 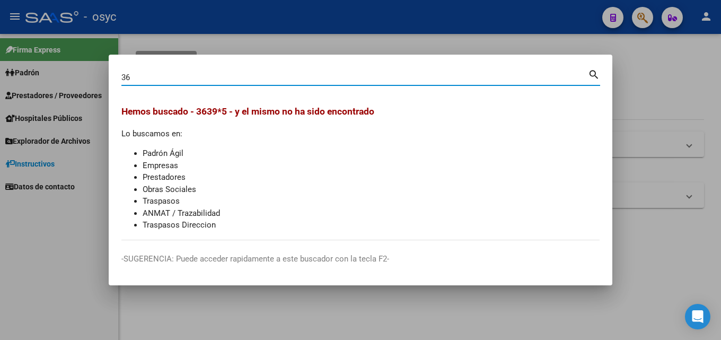 I want to click on div: Lo buscamos en:, so click(x=361, y=168).